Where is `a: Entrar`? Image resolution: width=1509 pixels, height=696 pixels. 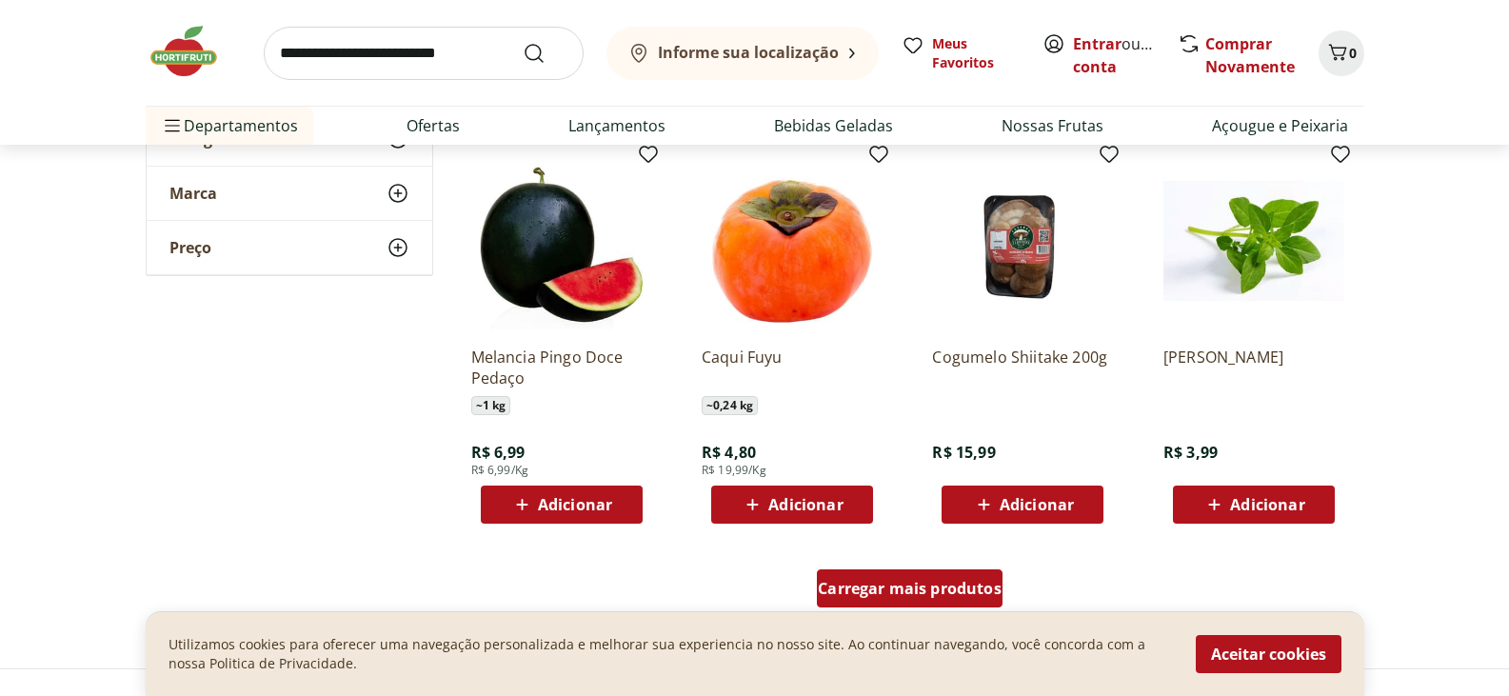
a: Entrar is located at coordinates (1097, 44).